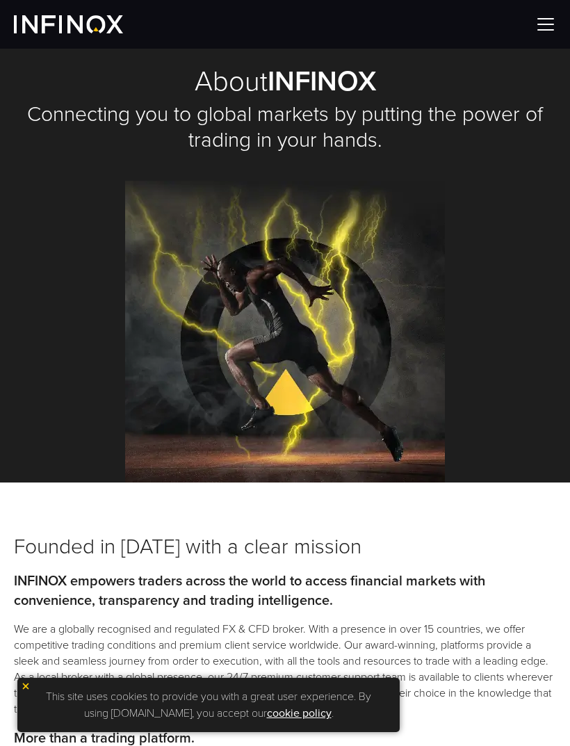 Image resolution: width=570 pixels, height=746 pixels. I want to click on p: We are a globally recognised and regulated FX & CFD broker. With a presence in over 15 countries,..., so click(285, 669).